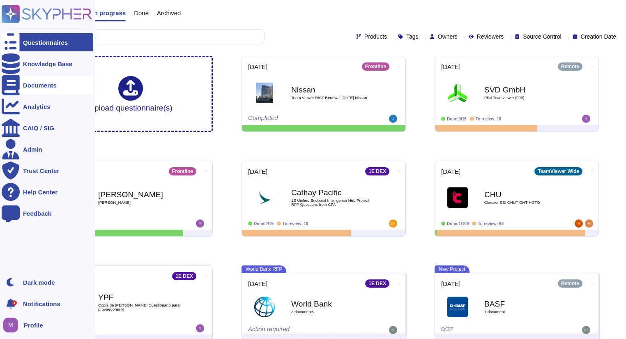 The width and height of the screenshot is (626, 339). Describe the element at coordinates (412, 37) in the screenshot. I see `span: Tags` at that location.